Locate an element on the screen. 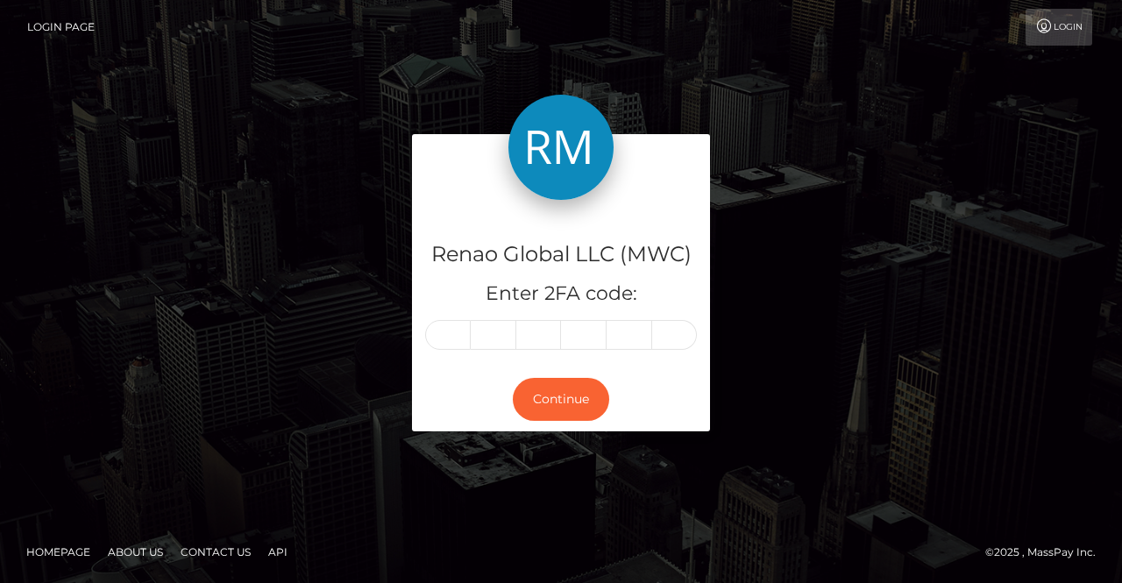 The image size is (1122, 583). h5: Enter 2FA code: is located at coordinates (561, 294).